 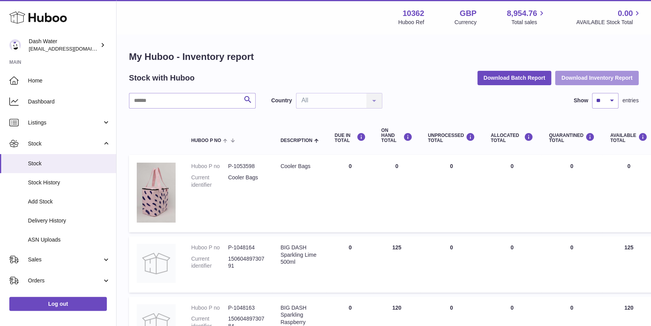 What do you see at coordinates (65, 122) in the screenshot?
I see `span: Listings` at bounding box center [65, 122].